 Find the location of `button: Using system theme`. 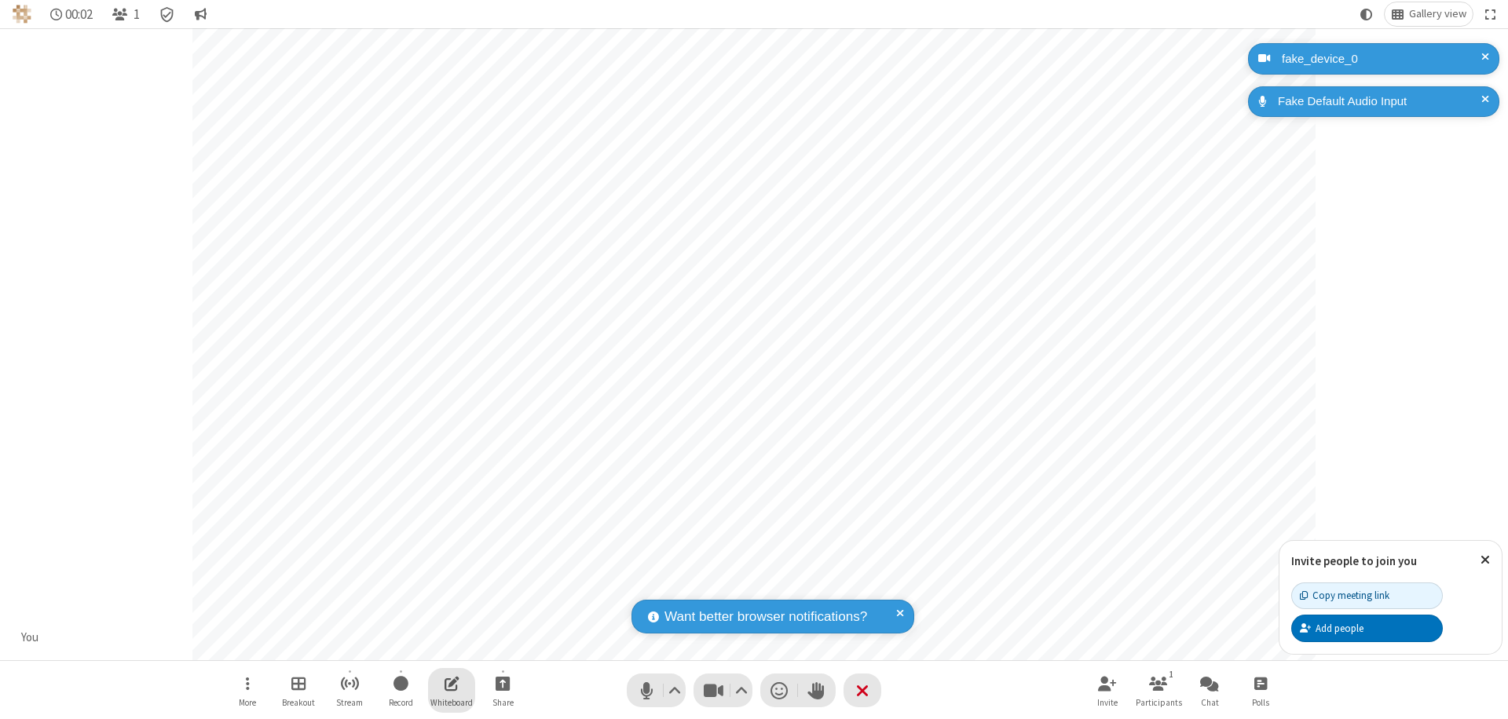

button: Using system theme is located at coordinates (1367, 14).